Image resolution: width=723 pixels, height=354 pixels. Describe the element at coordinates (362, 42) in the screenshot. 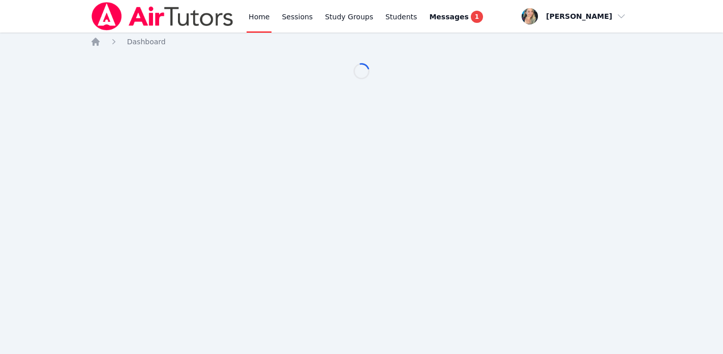

I see `nav: Breadcrumb` at that location.